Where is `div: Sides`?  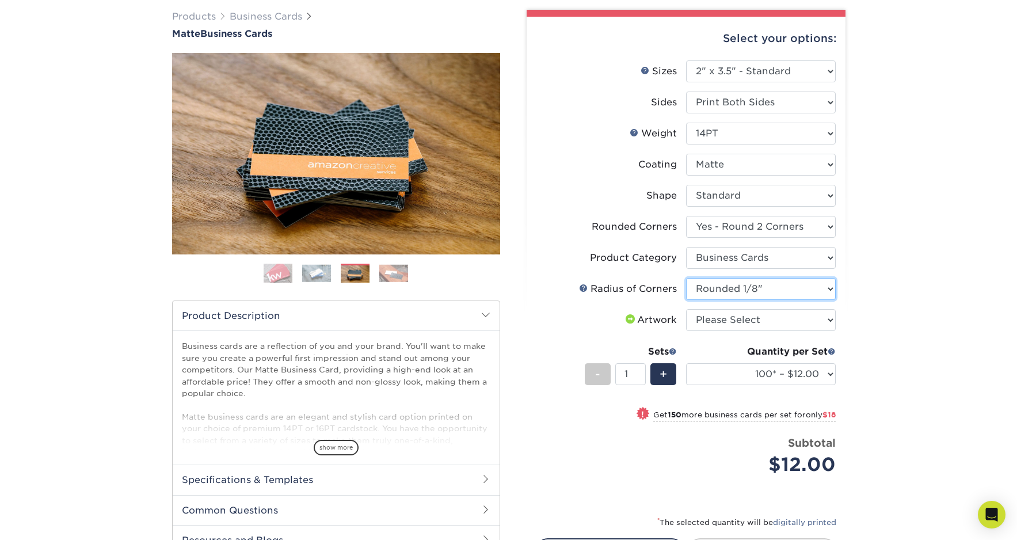
div: Sides is located at coordinates (663, 102).